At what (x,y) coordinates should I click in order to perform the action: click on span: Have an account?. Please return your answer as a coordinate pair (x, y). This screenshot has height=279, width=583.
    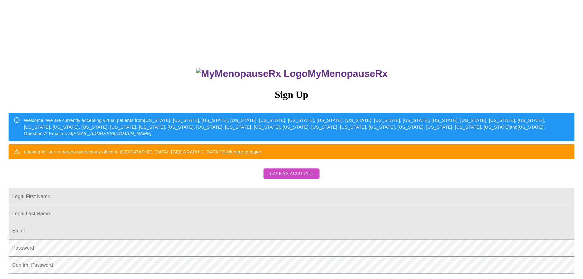
    Looking at the image, I should click on (292, 174).